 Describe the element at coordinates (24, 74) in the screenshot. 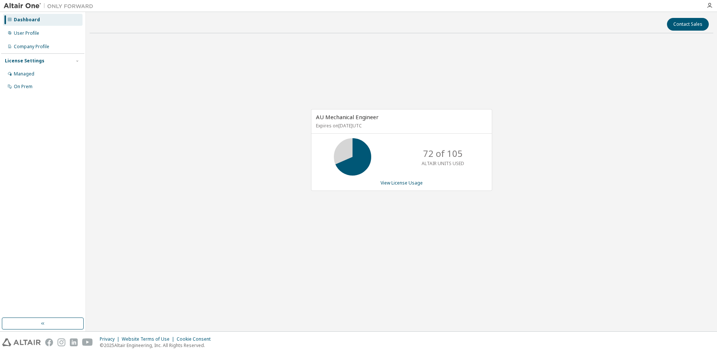

I see `div: Managed` at that location.